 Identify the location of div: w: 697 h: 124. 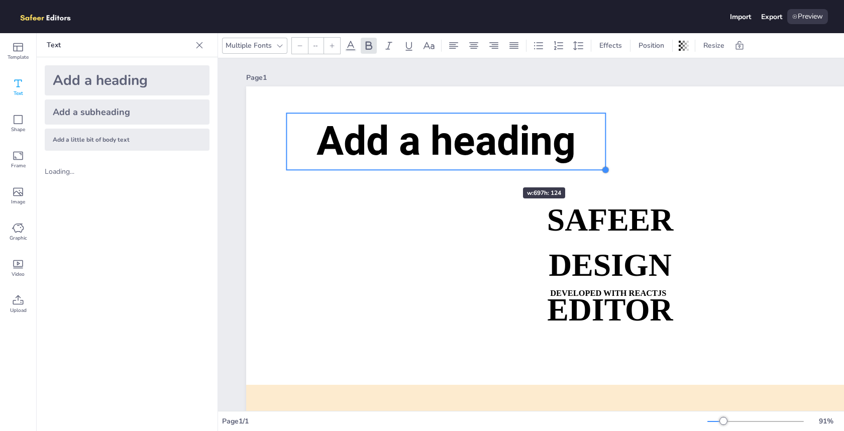
(544, 193).